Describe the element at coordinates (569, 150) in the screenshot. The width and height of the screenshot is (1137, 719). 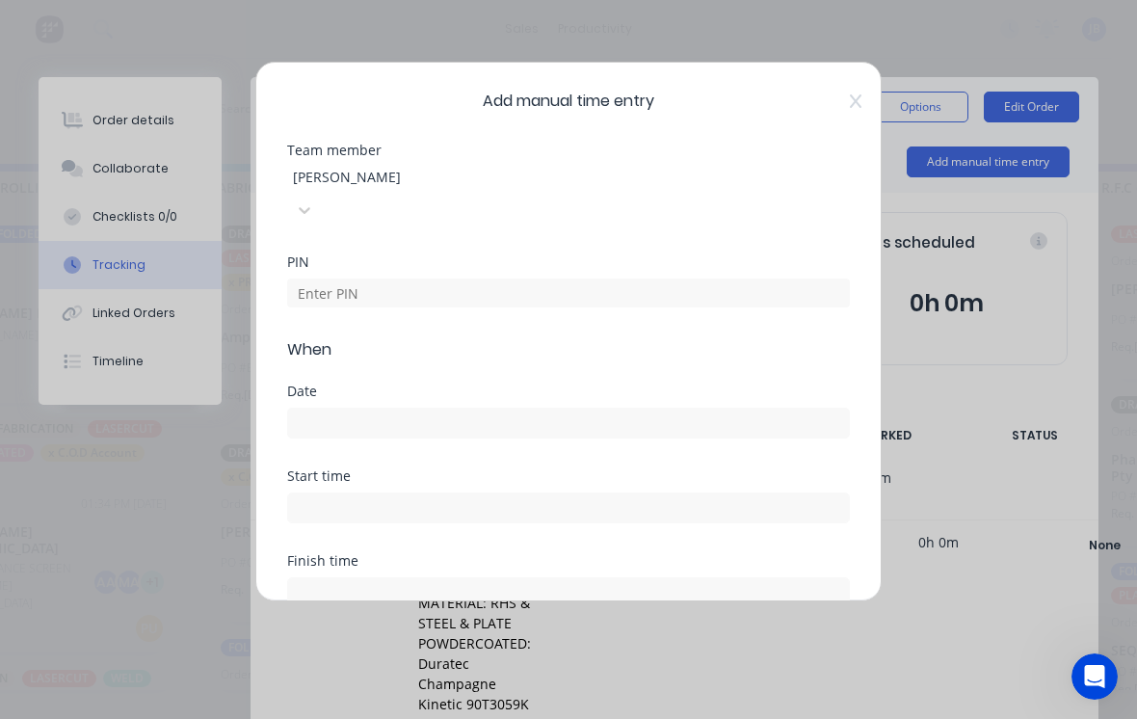
I see `div: Team member` at that location.